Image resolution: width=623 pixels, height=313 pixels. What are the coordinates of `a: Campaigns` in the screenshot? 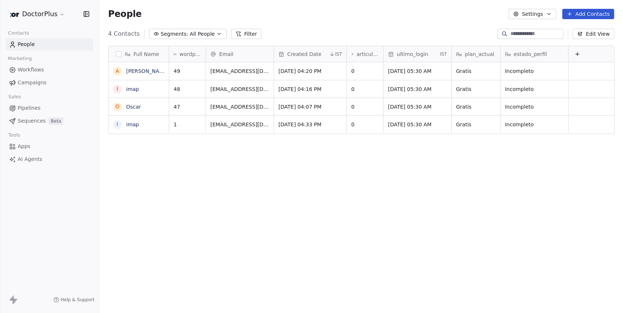 It's located at (49, 82).